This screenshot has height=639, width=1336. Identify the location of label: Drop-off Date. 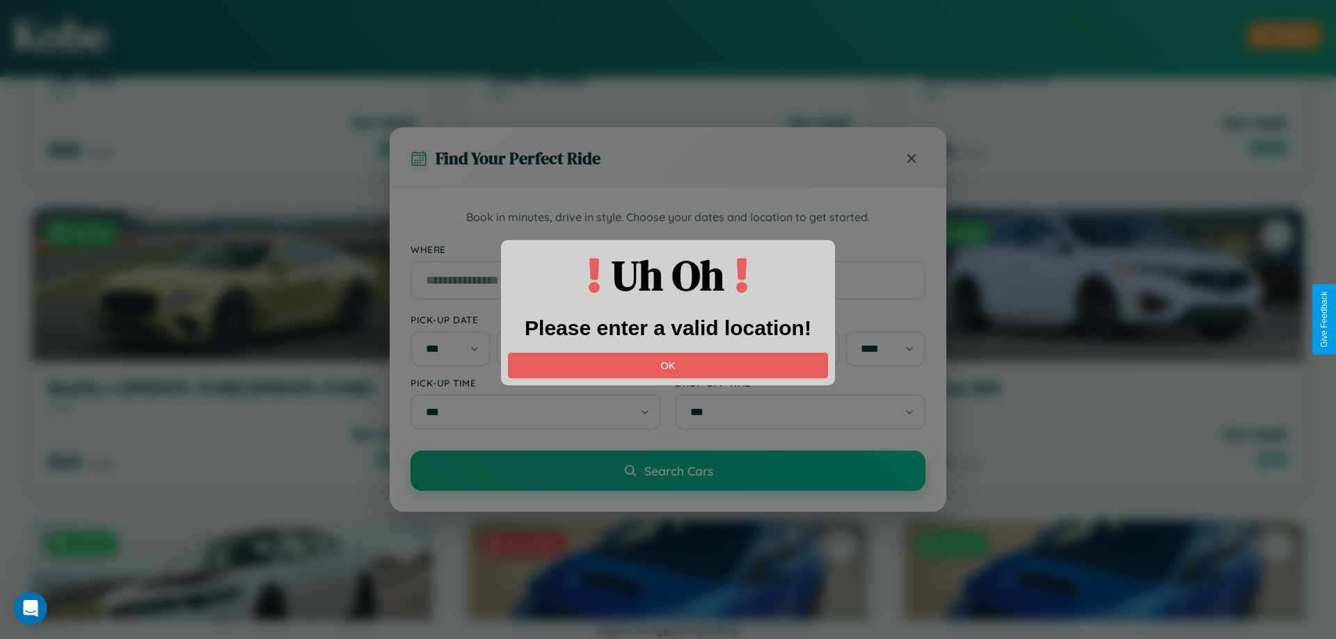
(800, 319).